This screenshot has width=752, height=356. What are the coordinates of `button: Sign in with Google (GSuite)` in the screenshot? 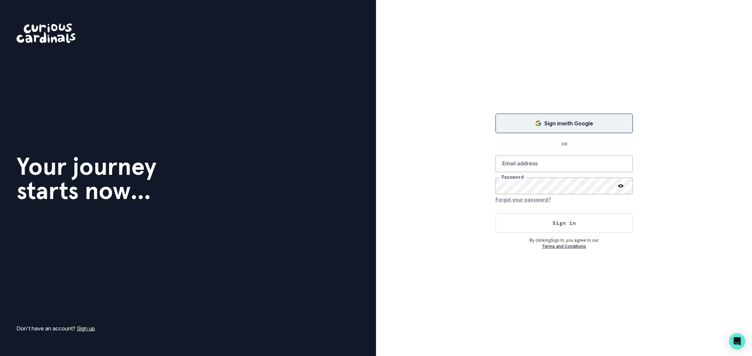 It's located at (564, 124).